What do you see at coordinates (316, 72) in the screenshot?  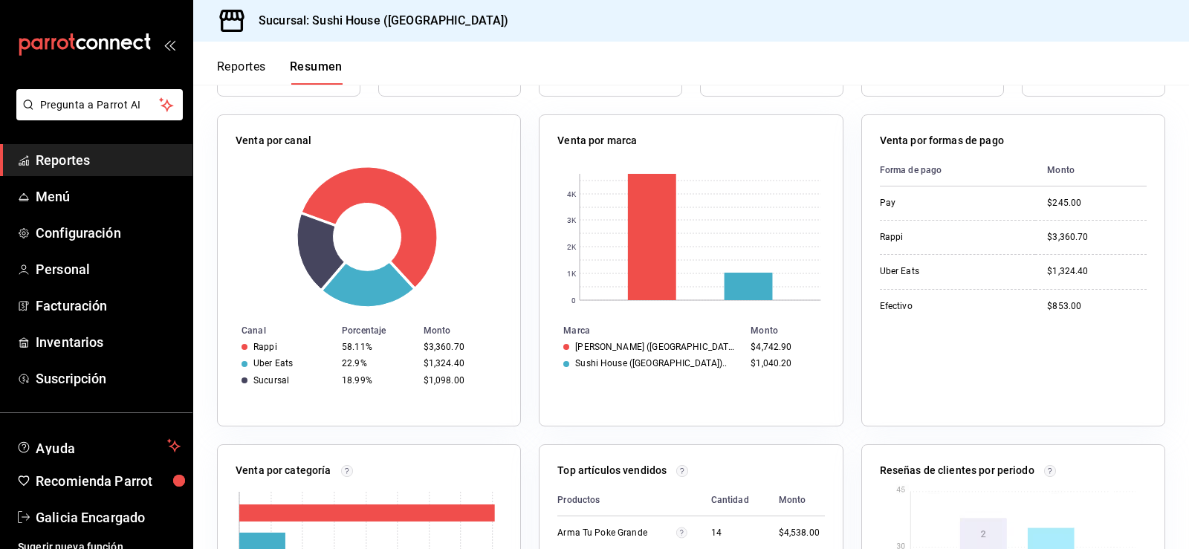 I see `button: Resumen` at bounding box center [316, 72].